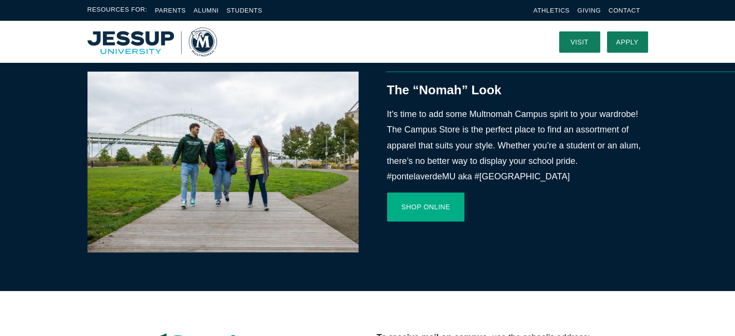  I want to click on a: Giving, so click(589, 10).